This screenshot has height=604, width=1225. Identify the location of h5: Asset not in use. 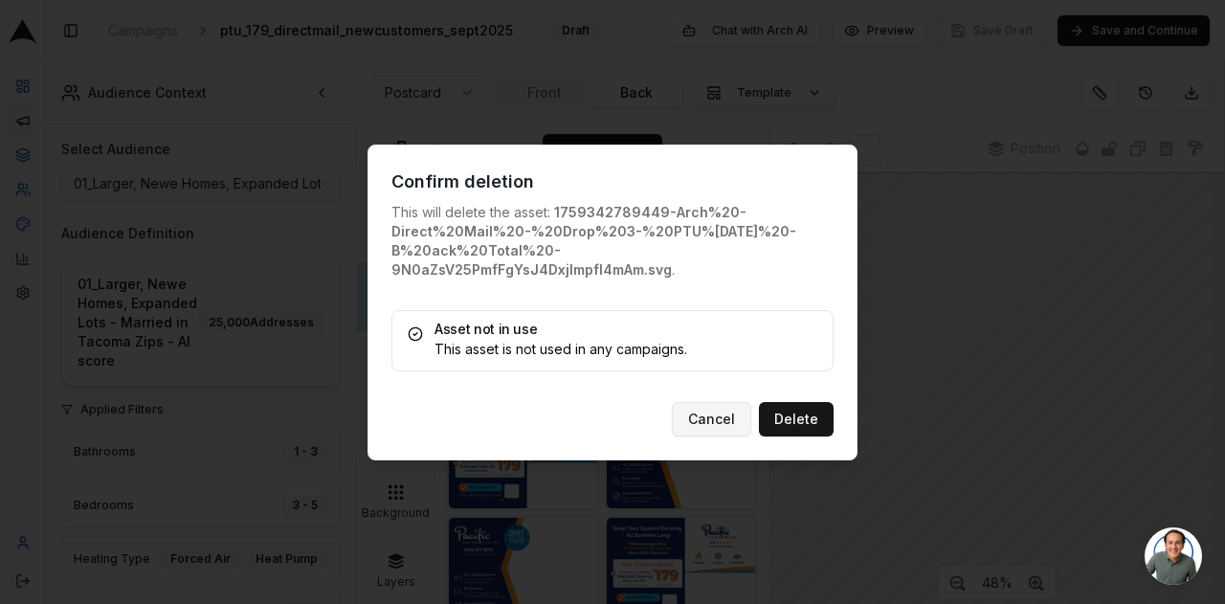
(612, 329).